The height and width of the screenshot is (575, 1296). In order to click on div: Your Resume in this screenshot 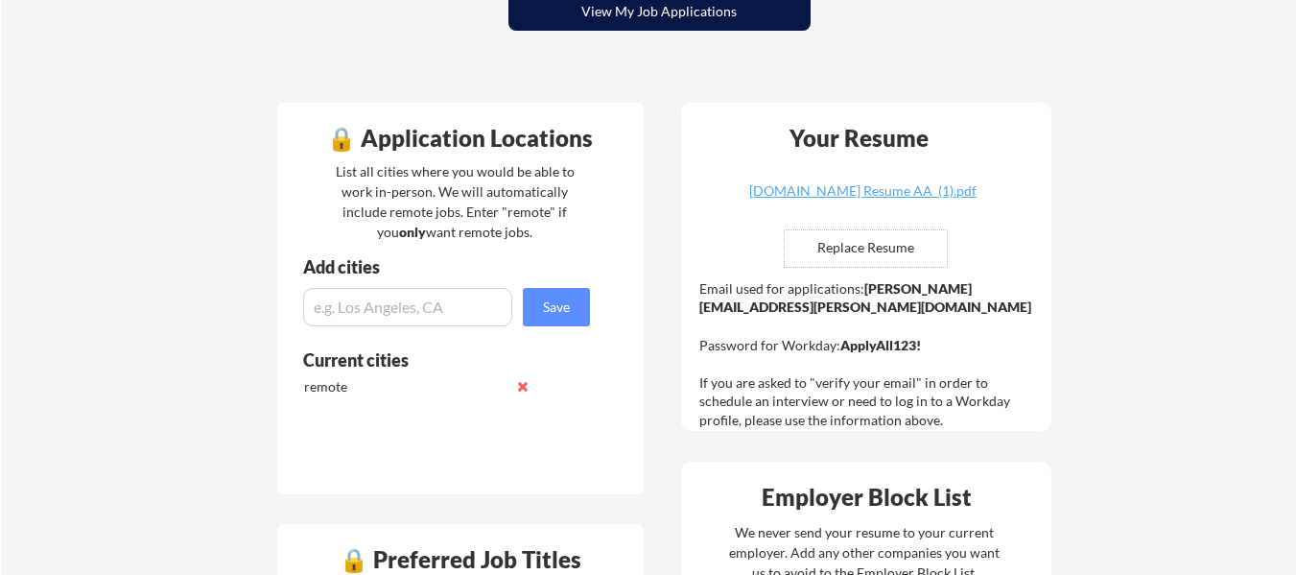, I will do `click(860, 138)`.